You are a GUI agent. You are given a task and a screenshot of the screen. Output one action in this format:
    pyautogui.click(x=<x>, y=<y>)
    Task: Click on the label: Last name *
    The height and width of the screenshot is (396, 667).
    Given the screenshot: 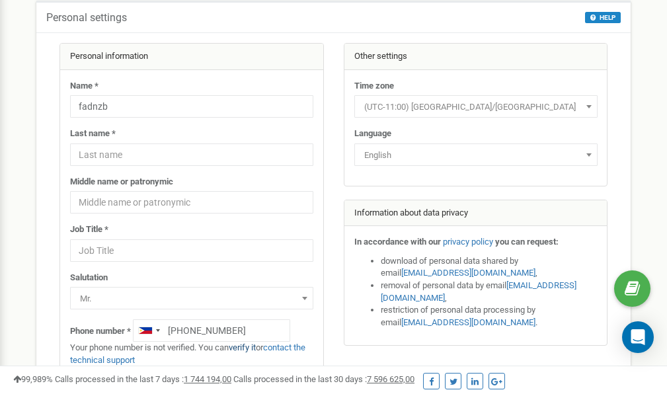 What is the action you would take?
    pyautogui.click(x=92, y=133)
    